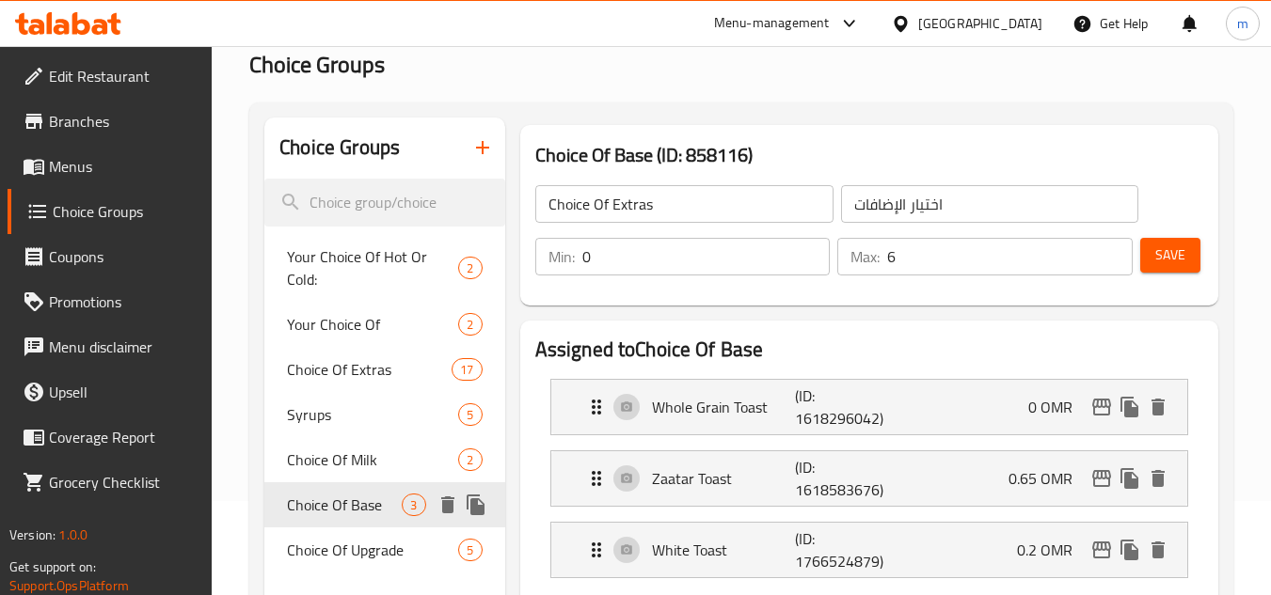 This screenshot has height=595, width=1271. I want to click on h2: Assigned to Choice Of Base, so click(869, 350).